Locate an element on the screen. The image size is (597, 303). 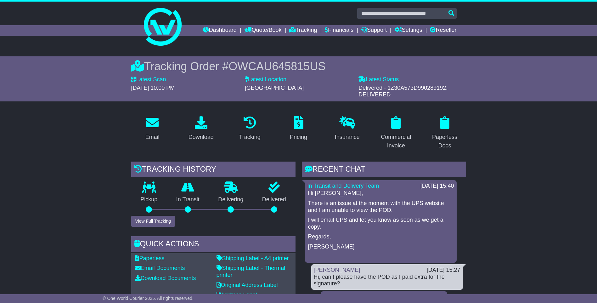
a: Quote/Book is located at coordinates (263, 31).